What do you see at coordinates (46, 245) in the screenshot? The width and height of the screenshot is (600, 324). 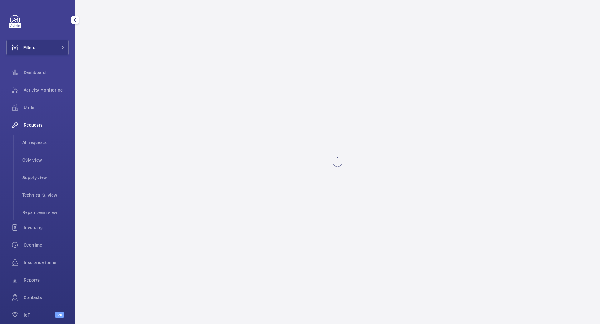 I see `span: Overtime` at bounding box center [46, 245].